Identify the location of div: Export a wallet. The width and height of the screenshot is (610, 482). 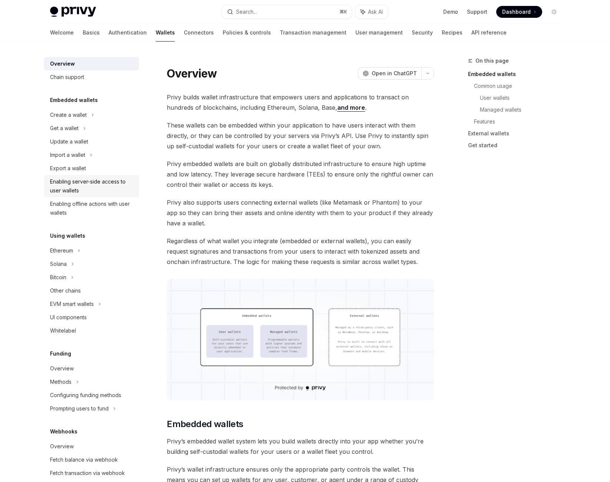
(68, 168).